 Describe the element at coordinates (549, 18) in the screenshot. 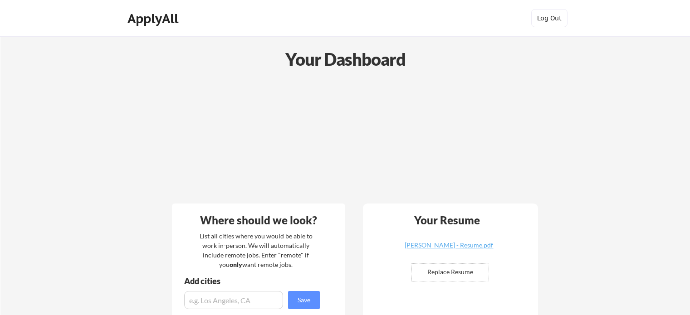

I see `button: Log Out` at that location.